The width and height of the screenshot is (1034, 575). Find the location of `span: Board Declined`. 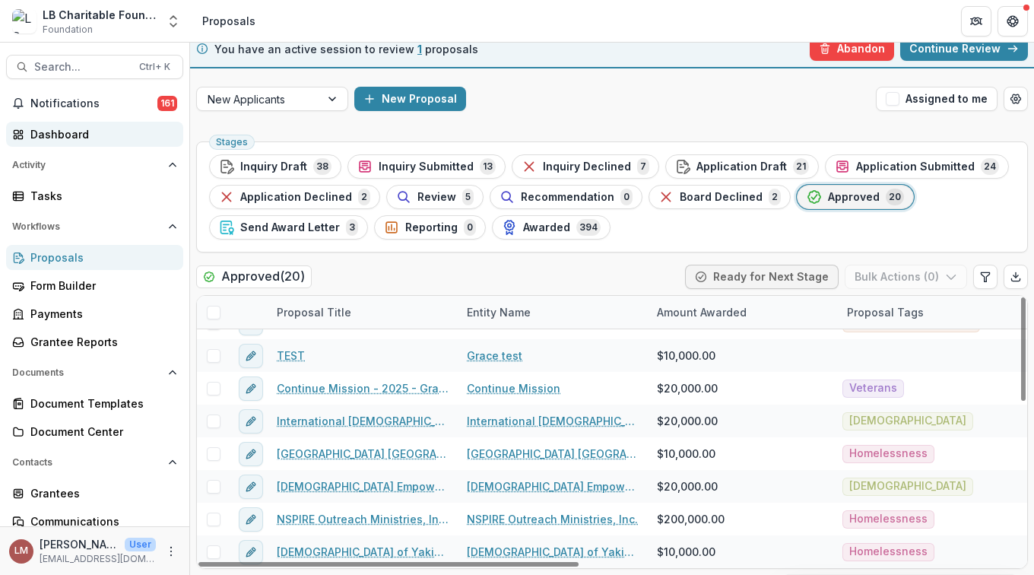

span: Board Declined is located at coordinates (721, 197).